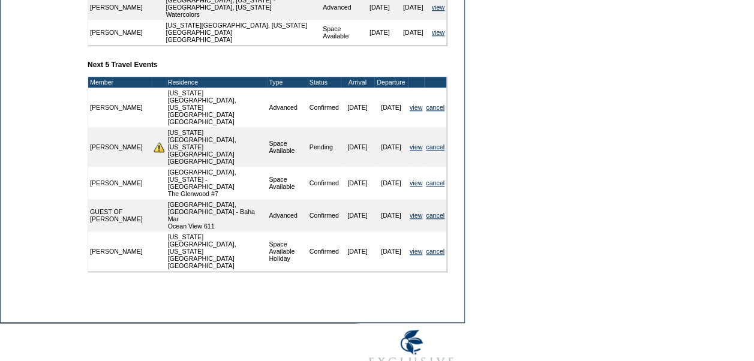 This screenshot has height=361, width=754. Describe the element at coordinates (122, 65) in the screenshot. I see `b: Next 5 Travel Events` at that location.